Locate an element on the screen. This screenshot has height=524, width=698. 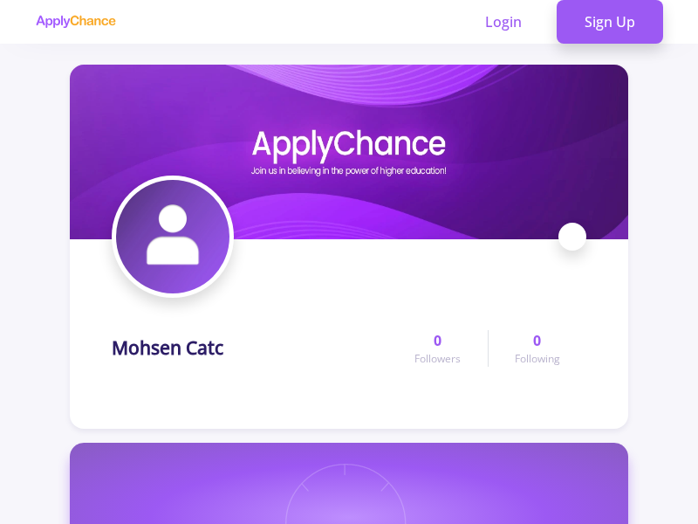
span: Followers is located at coordinates (437, 359).